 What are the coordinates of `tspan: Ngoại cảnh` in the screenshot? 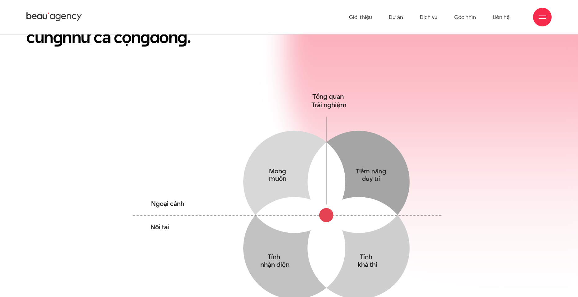 It's located at (168, 203).